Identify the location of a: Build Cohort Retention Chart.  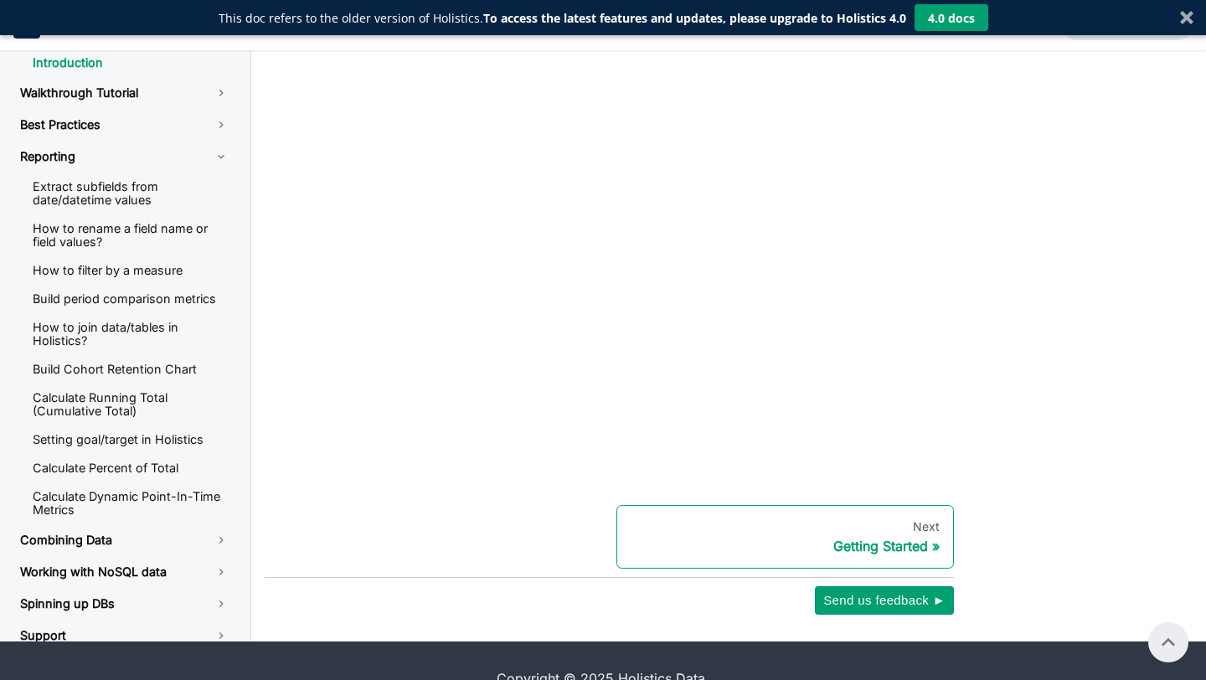
(131, 369).